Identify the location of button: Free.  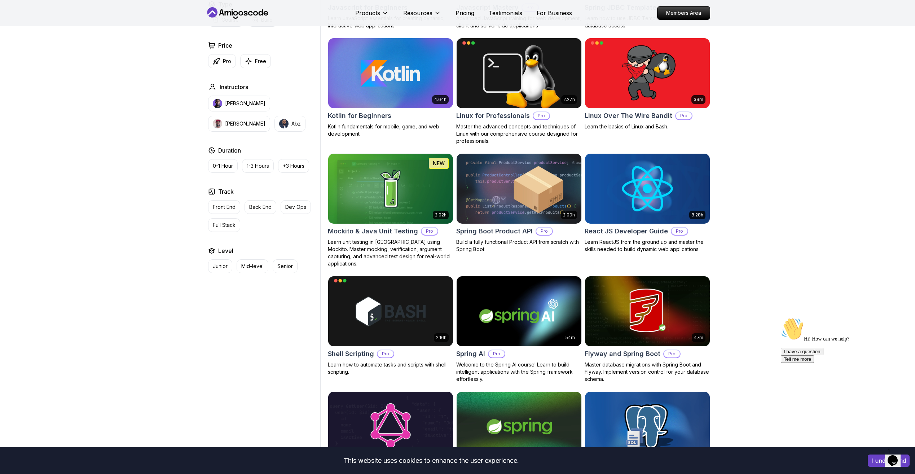
(255, 61).